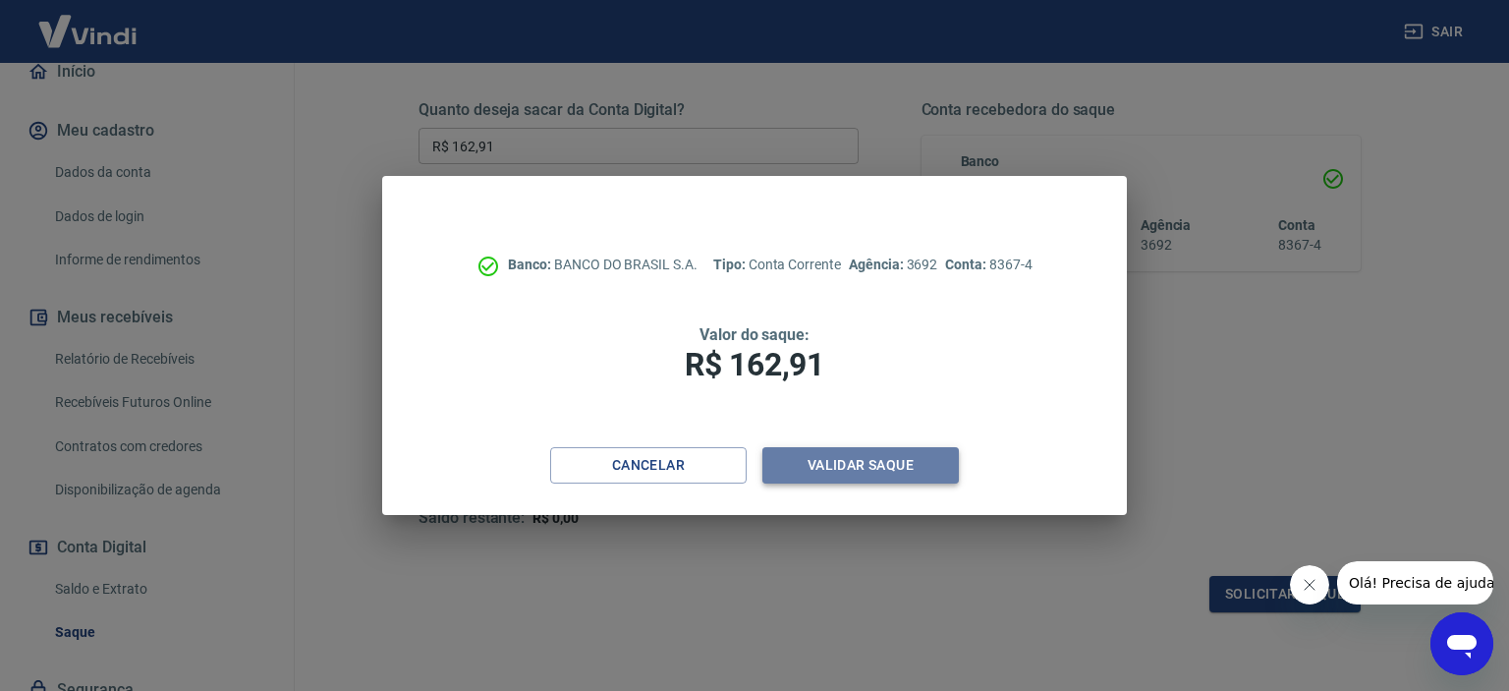 This screenshot has width=1509, height=691. Describe the element at coordinates (988, 264) in the screenshot. I see `p: 8367-4` at that location.